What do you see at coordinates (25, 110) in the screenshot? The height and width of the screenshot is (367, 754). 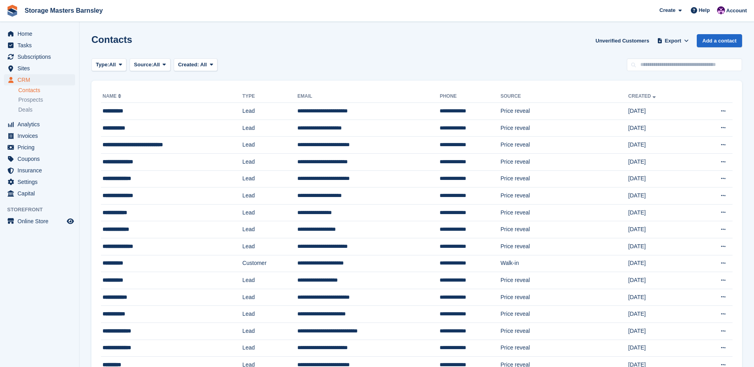 I see `span: Deals` at bounding box center [25, 110].